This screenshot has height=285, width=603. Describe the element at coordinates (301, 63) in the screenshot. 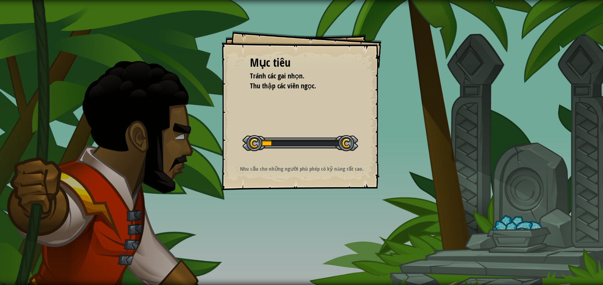

I see `div: Mục tiêu` at that location.